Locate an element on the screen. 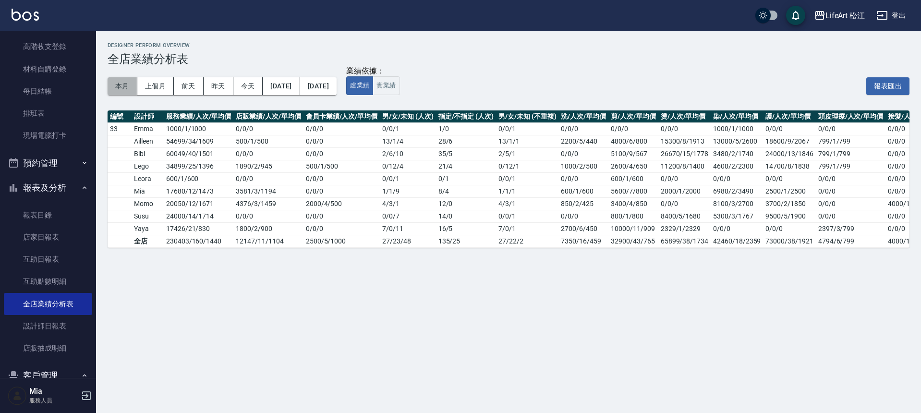 The image size is (921, 413). td: 3400/4/850 is located at coordinates (633, 204).